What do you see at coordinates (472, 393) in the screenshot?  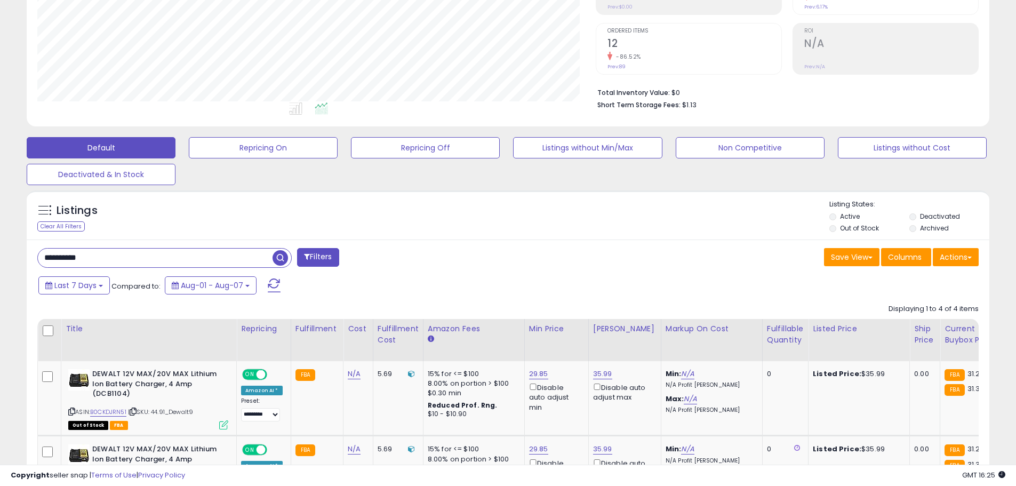 I see `div: $0.30 min` at bounding box center [472, 393].